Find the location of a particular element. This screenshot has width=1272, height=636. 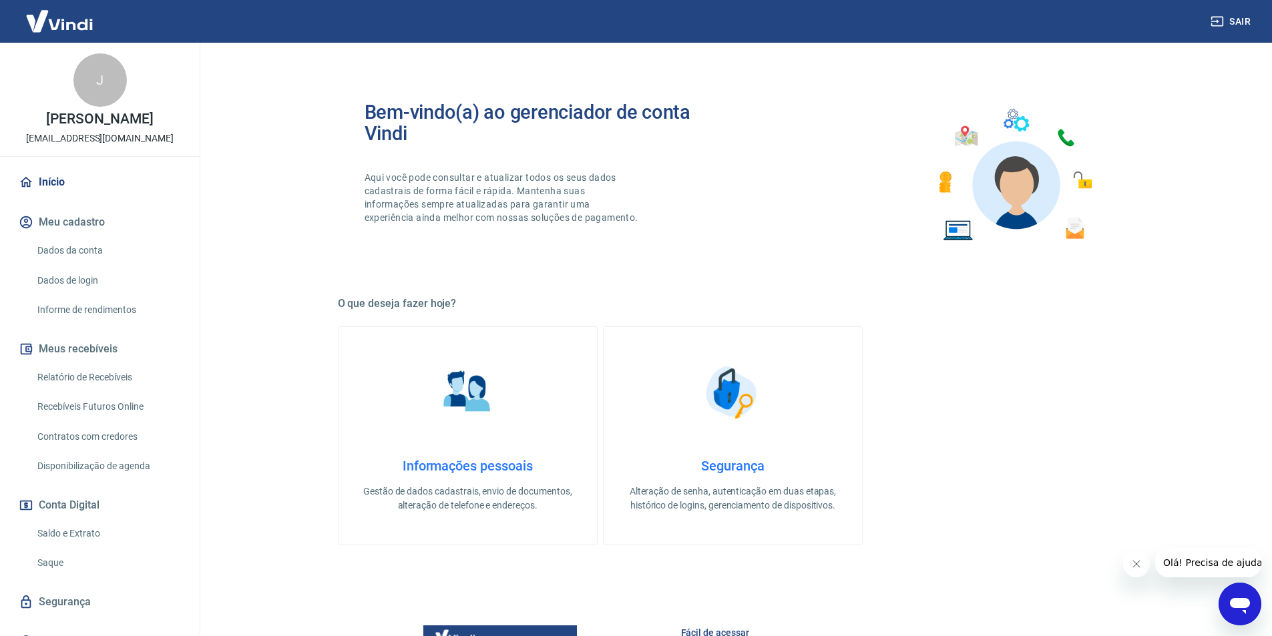

h4: Informações pessoais is located at coordinates (467, 466).